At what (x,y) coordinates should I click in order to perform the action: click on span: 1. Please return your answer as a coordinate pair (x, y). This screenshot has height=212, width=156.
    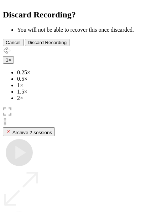
    Looking at the image, I should click on (7, 60).